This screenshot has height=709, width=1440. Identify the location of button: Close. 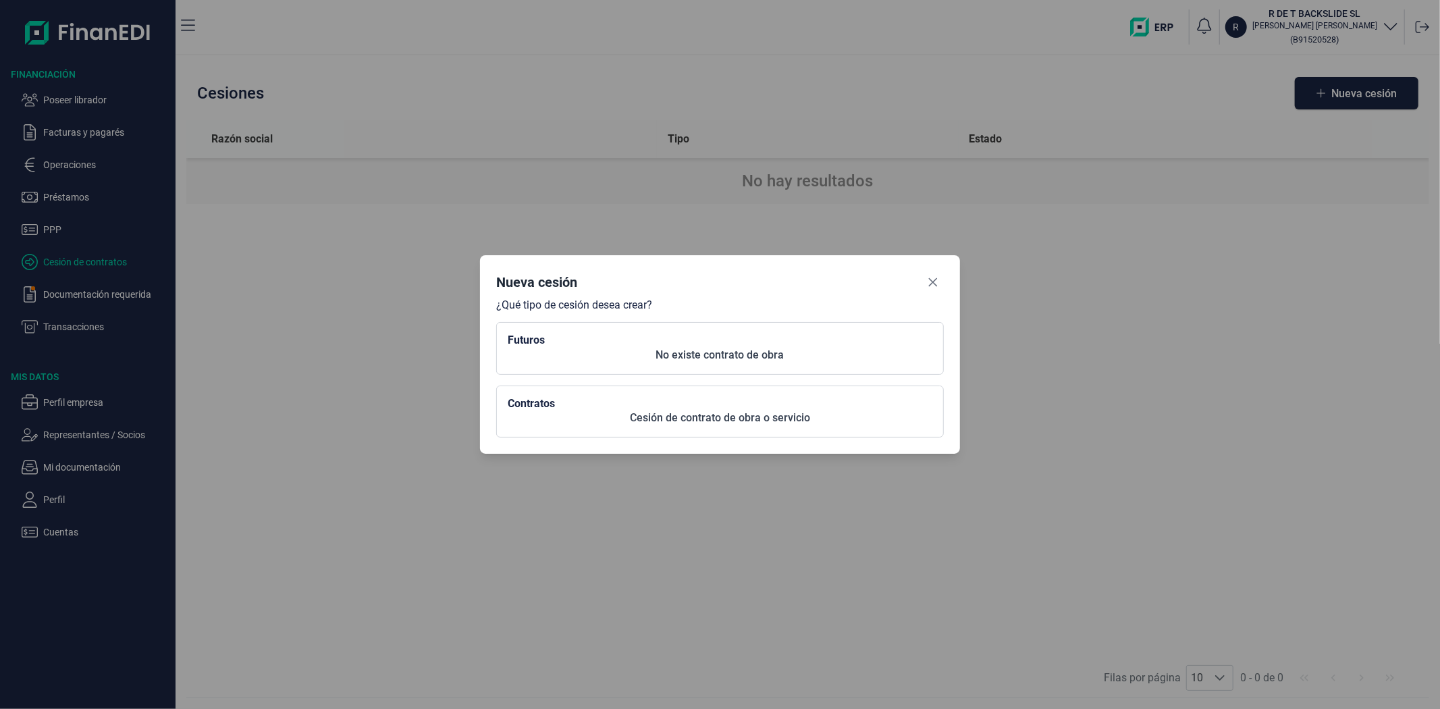
(933, 282).